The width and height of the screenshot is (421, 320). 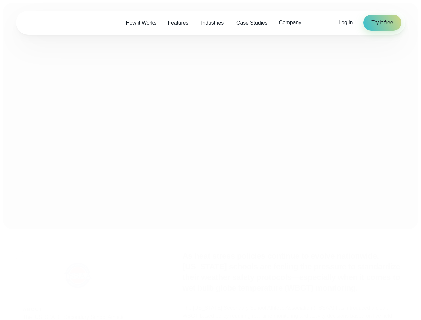 I want to click on a: Log in, so click(x=345, y=23).